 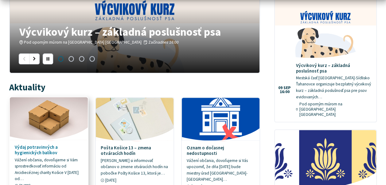 What do you see at coordinates (48, 59) in the screenshot?
I see `div: Pozastaviť pohyb slajdera` at bounding box center [48, 59].